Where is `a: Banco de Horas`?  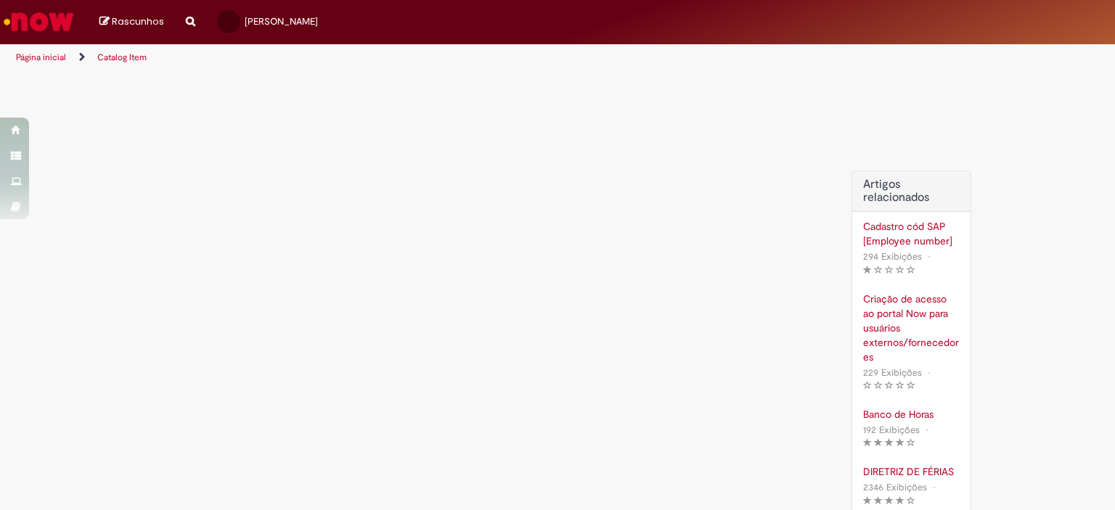
a: Banco de Horas is located at coordinates (911, 414).